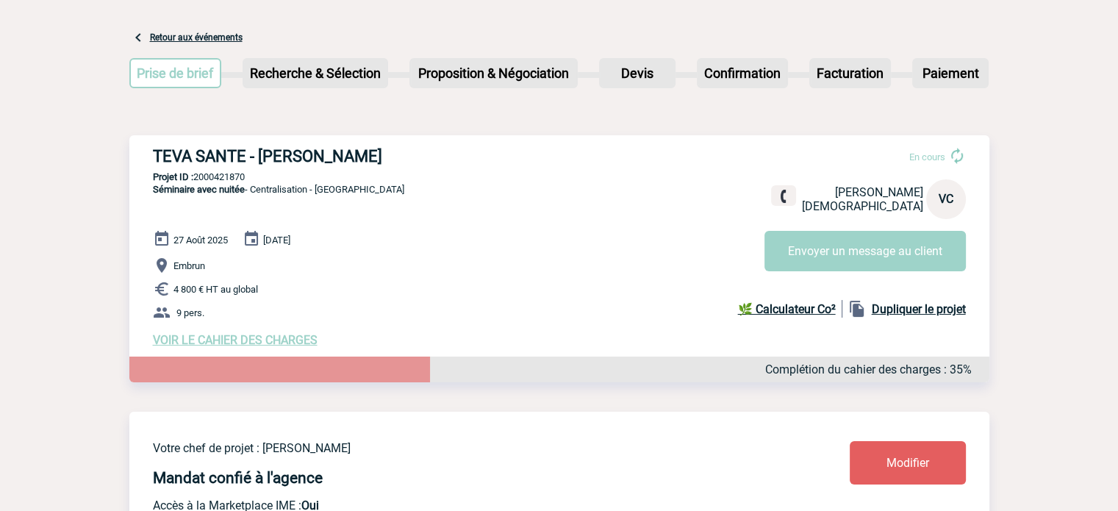 This screenshot has width=1118, height=511. I want to click on span: 9 pers., so click(190, 312).